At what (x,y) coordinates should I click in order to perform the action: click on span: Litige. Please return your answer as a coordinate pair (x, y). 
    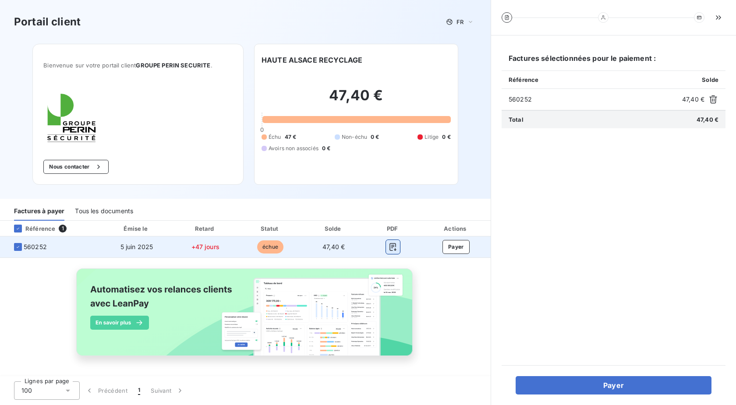
    Looking at the image, I should click on (432, 137).